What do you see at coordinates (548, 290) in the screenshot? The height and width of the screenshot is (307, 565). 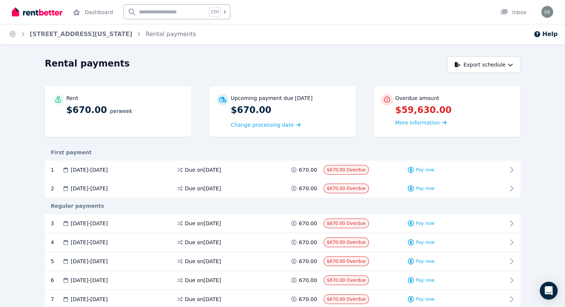 I see `div: Open Intercom Messenger` at bounding box center [548, 290].